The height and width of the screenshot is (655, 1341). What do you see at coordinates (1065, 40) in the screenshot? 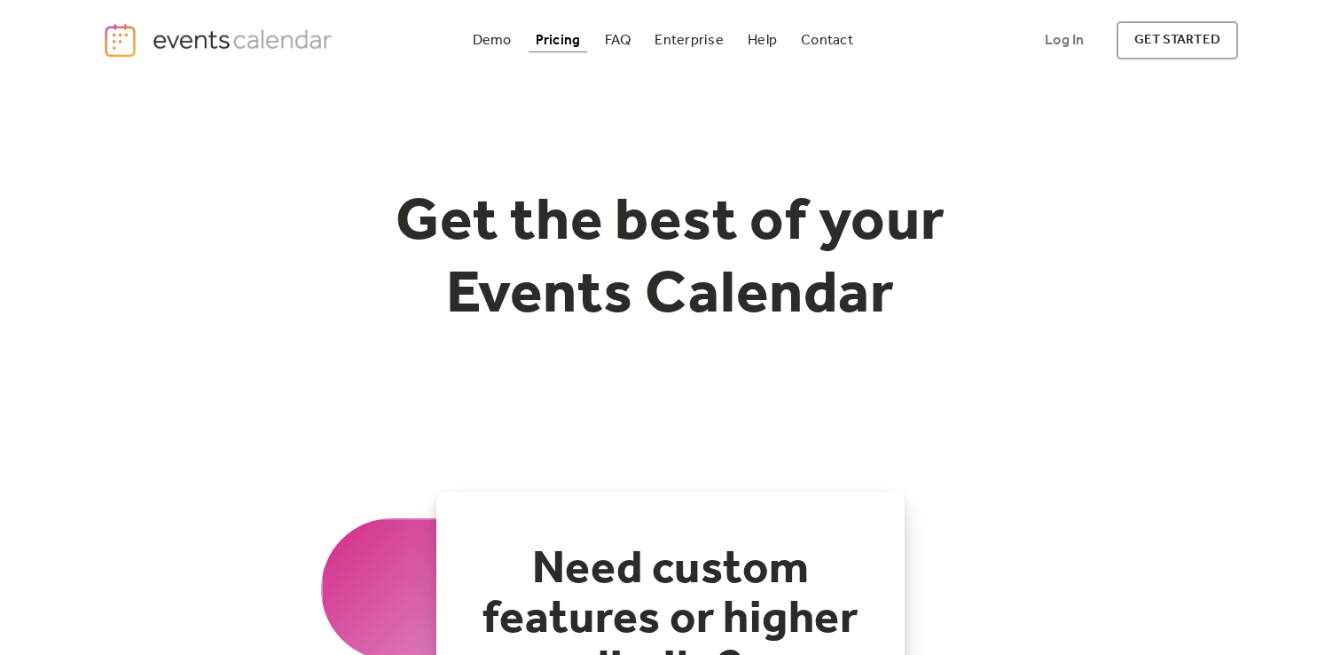
I see `a: Log In` at bounding box center [1065, 40].